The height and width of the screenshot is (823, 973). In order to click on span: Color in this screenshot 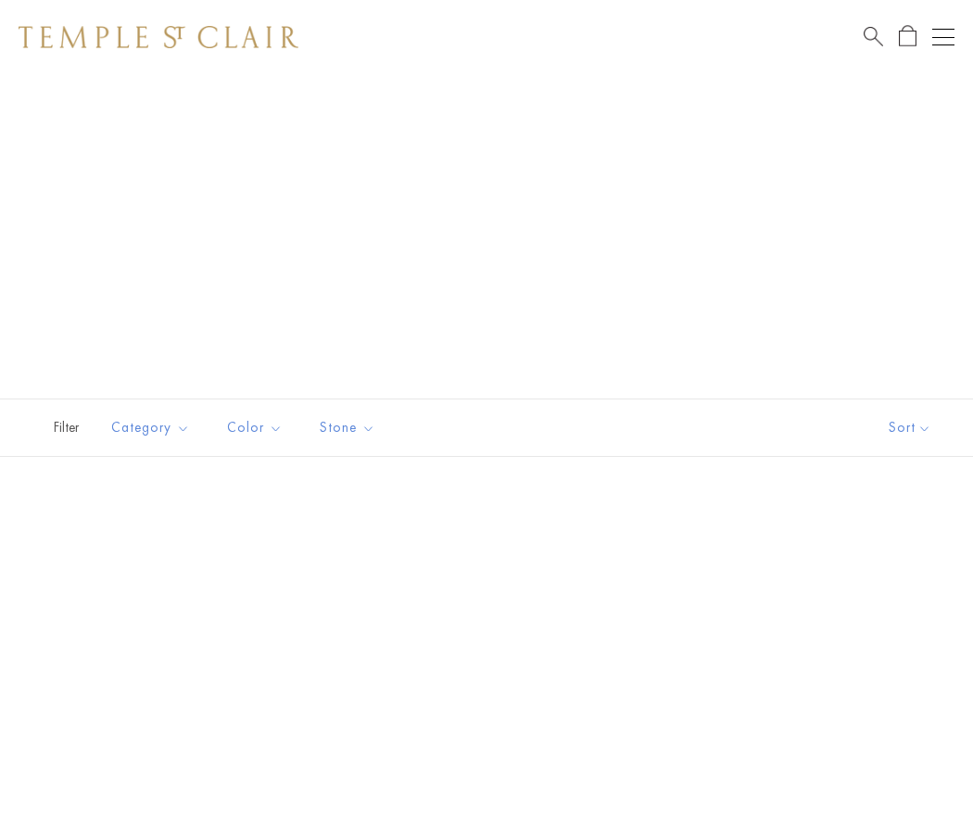, I will do `click(257, 427)`.